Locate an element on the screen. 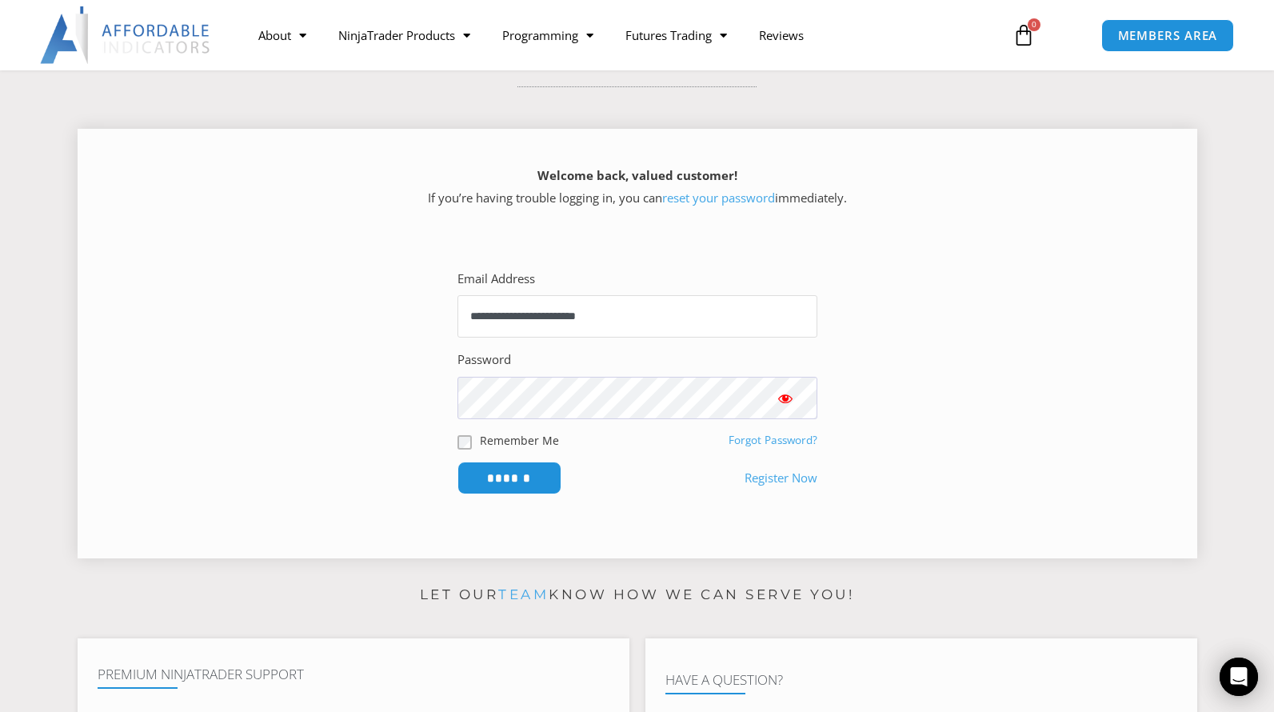 The width and height of the screenshot is (1274, 712). p: If you’re having trouble logging in, you can immediately. is located at coordinates (637, 187).